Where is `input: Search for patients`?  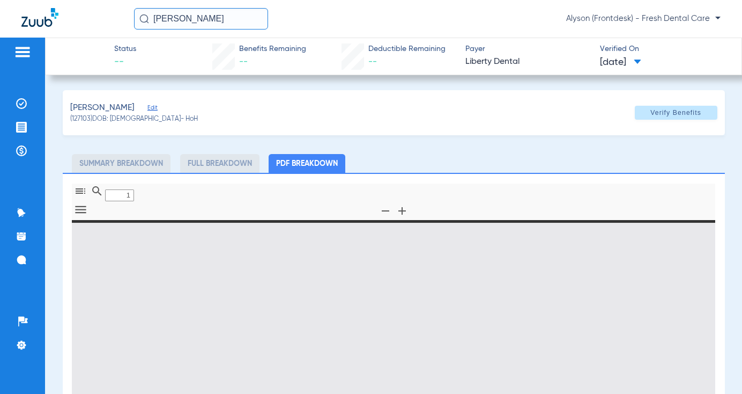
input: Search for patients is located at coordinates (201, 19).